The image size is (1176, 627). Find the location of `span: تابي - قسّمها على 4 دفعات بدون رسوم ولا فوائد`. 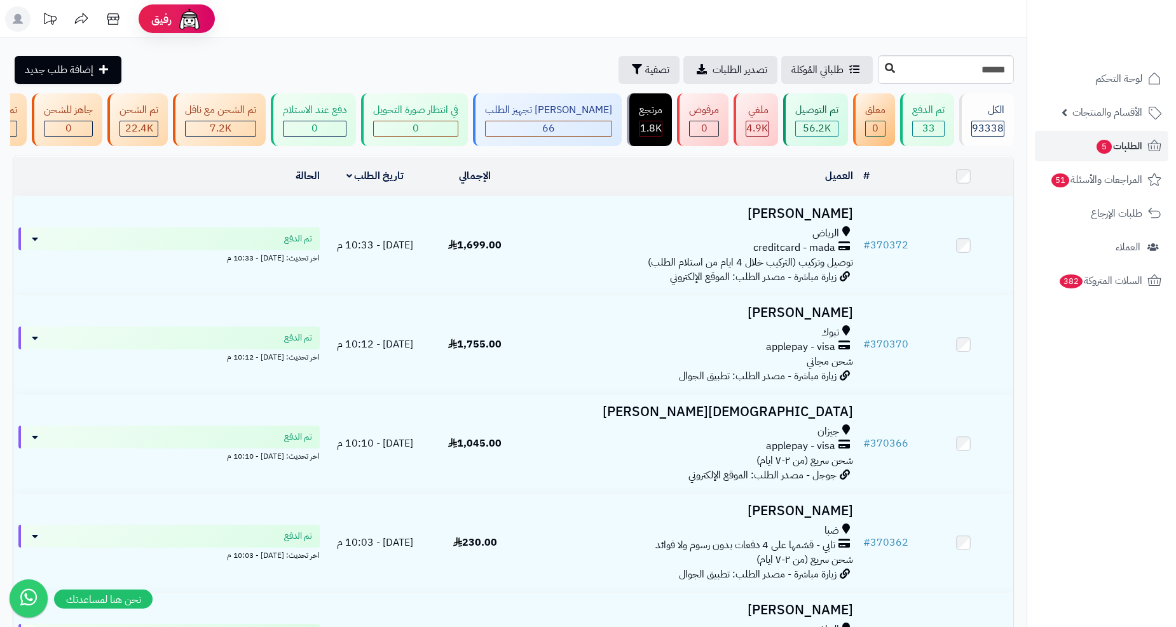

span: تابي - قسّمها على 4 دفعات بدون رسوم ولا فوائد is located at coordinates (745, 545).